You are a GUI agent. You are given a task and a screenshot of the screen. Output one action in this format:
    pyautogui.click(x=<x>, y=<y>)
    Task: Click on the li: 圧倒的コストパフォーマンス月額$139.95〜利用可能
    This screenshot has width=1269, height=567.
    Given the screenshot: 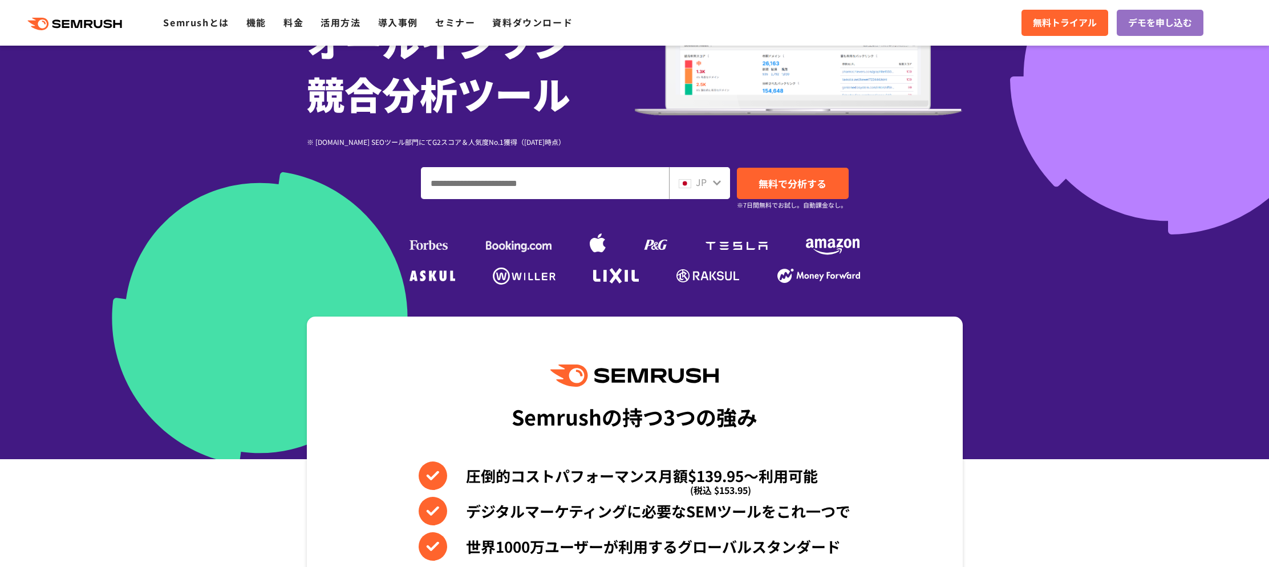 What is the action you would take?
    pyautogui.click(x=634, y=476)
    